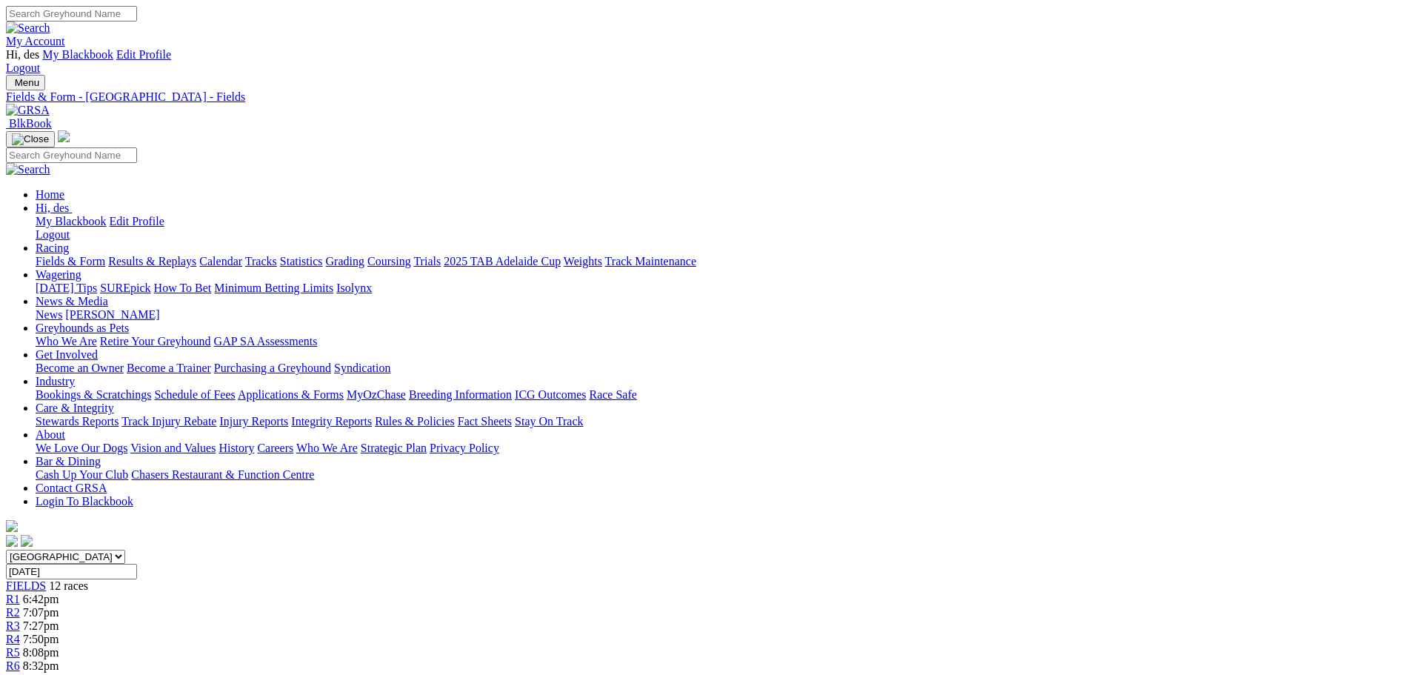 The image size is (1411, 675). I want to click on a: FIELDS, so click(26, 585).